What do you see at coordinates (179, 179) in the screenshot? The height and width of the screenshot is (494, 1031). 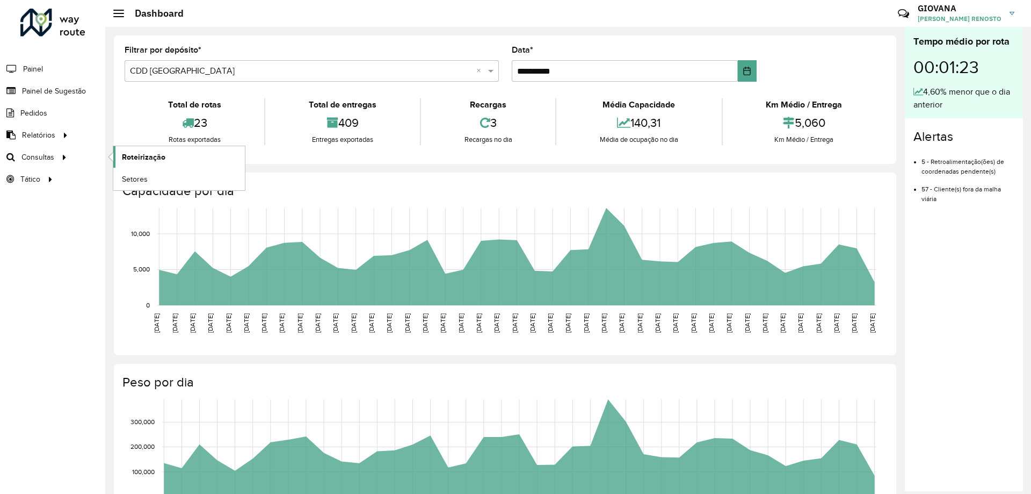 I see `a: Setores` at bounding box center [179, 179].